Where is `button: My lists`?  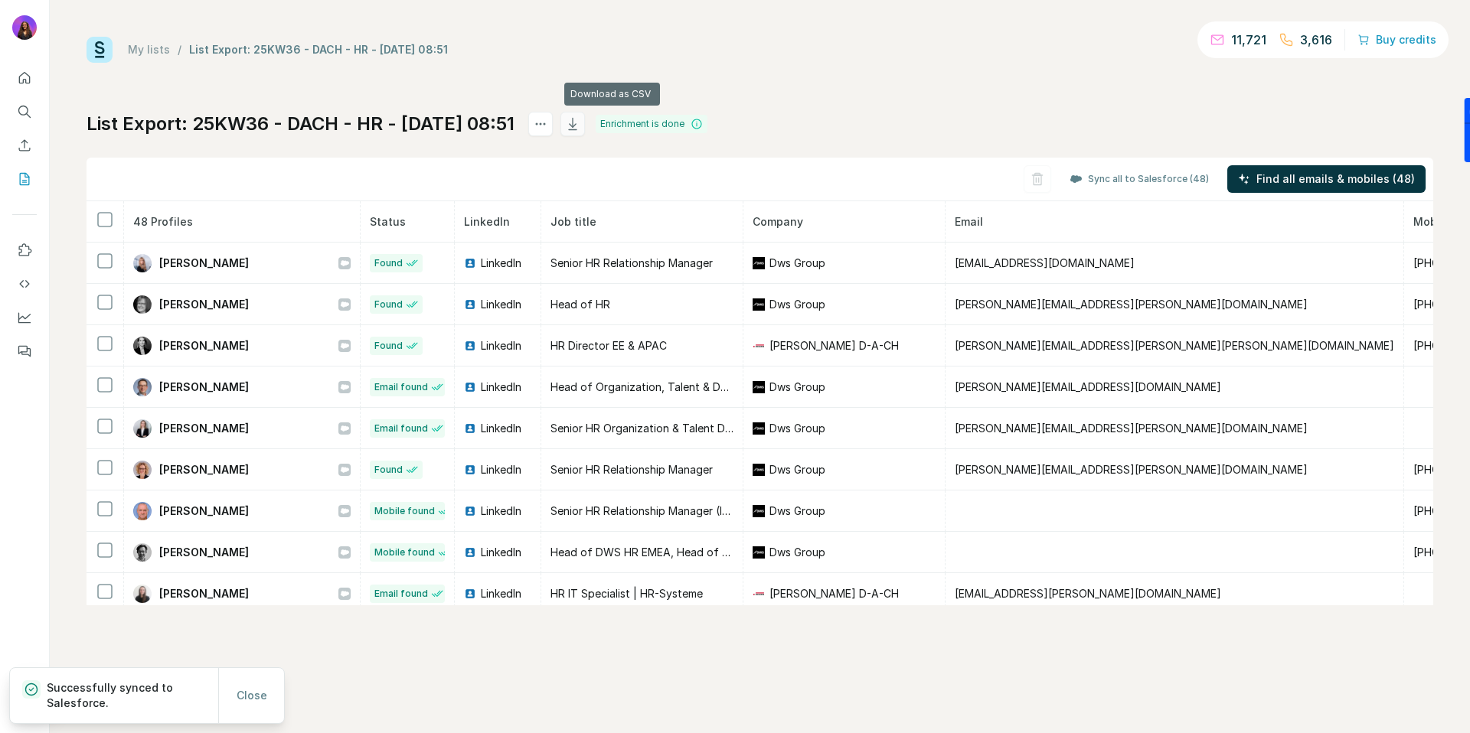 button: My lists is located at coordinates (24, 179).